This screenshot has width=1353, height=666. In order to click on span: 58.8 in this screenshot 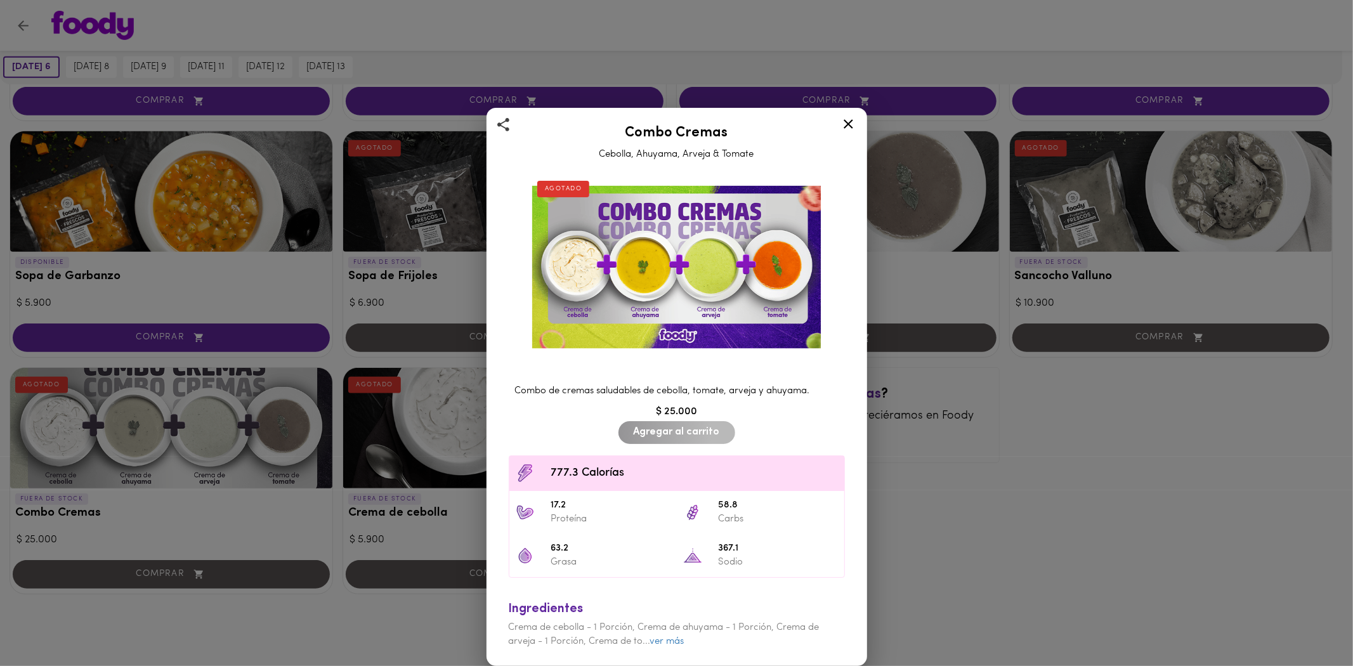, I will do `click(779, 506)`.